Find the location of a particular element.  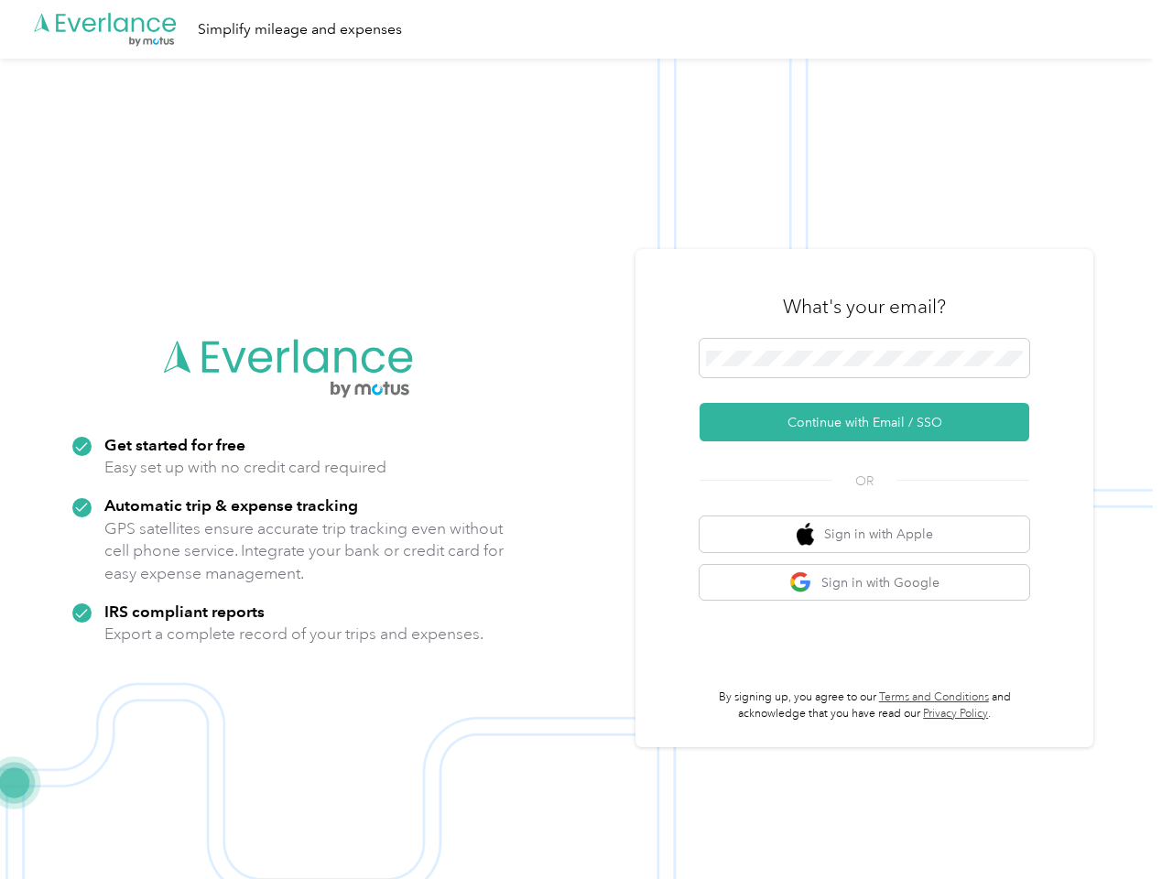

p: Easy set up with no credit card required is located at coordinates (245, 467).